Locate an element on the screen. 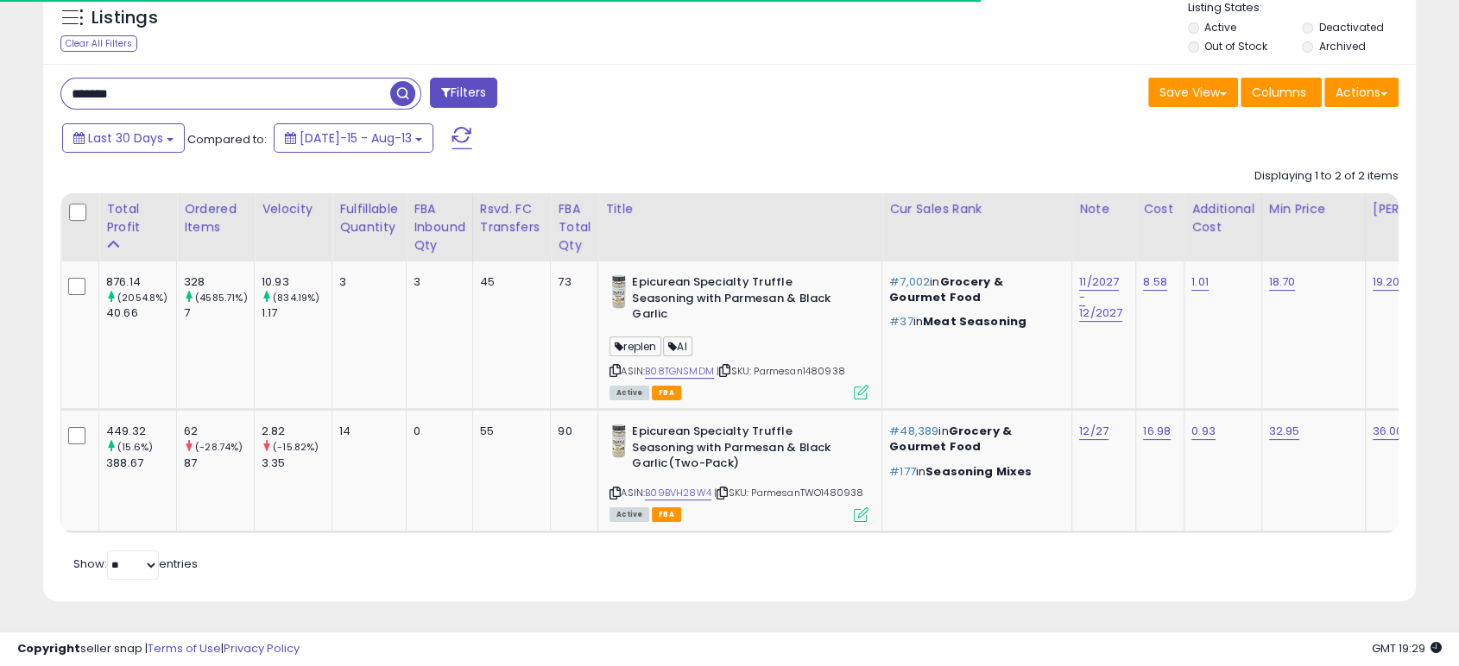 This screenshot has height=666, width=1459. span: | SKU: Parmesan1480938 is located at coordinates (780, 371).